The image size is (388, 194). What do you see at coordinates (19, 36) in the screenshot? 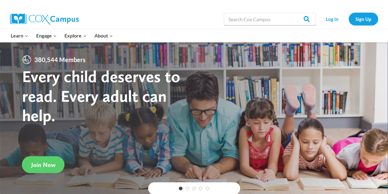
I see `span: Learn` at bounding box center [19, 36].